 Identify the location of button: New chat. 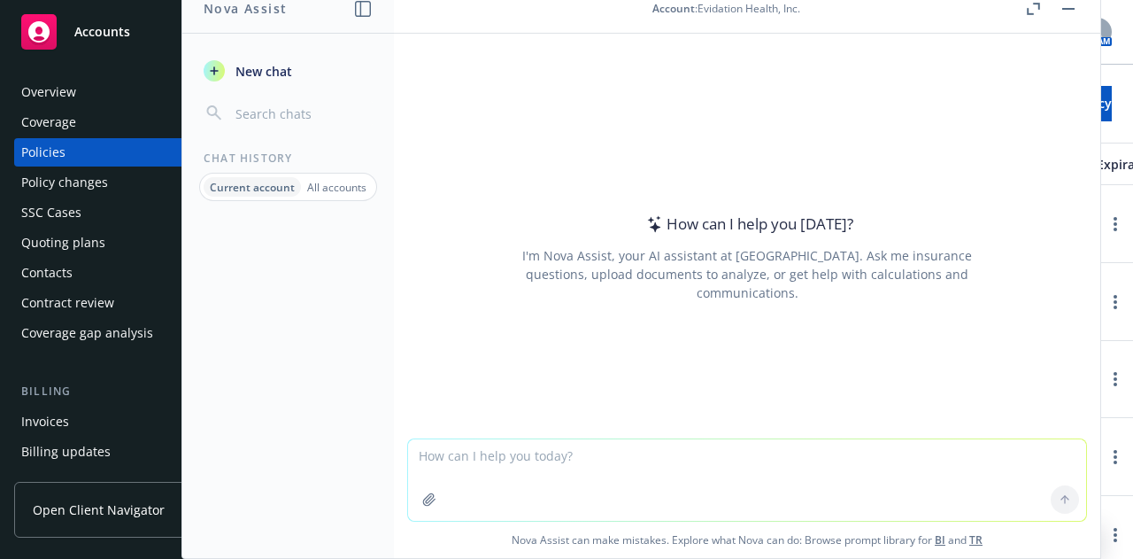
(288, 71).